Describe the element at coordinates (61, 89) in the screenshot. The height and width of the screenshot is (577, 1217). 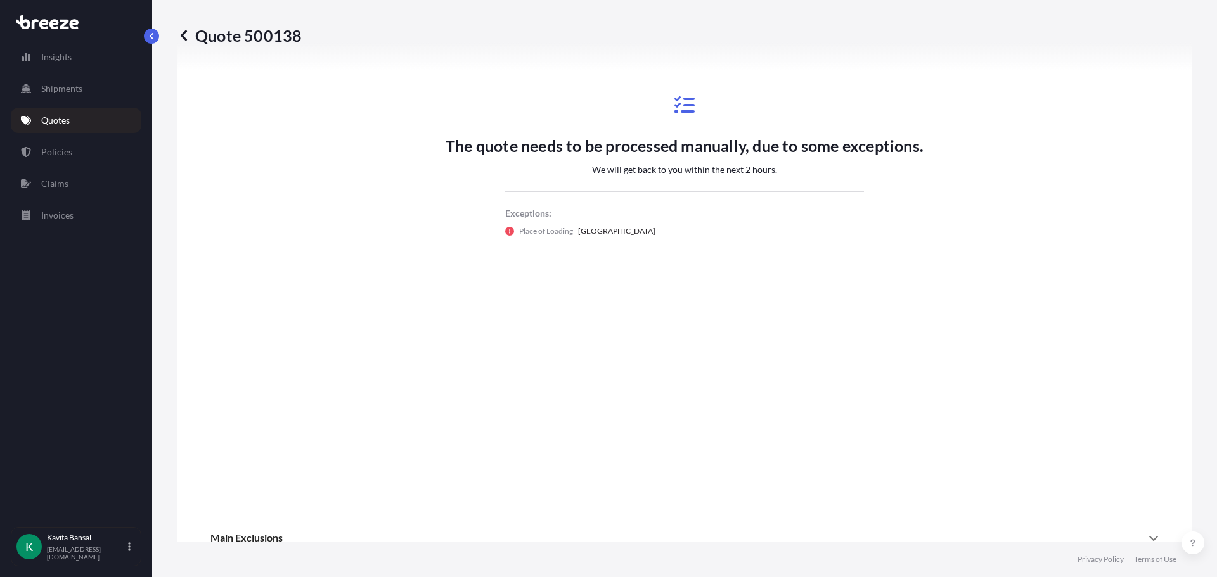
I see `p: Shipments` at that location.